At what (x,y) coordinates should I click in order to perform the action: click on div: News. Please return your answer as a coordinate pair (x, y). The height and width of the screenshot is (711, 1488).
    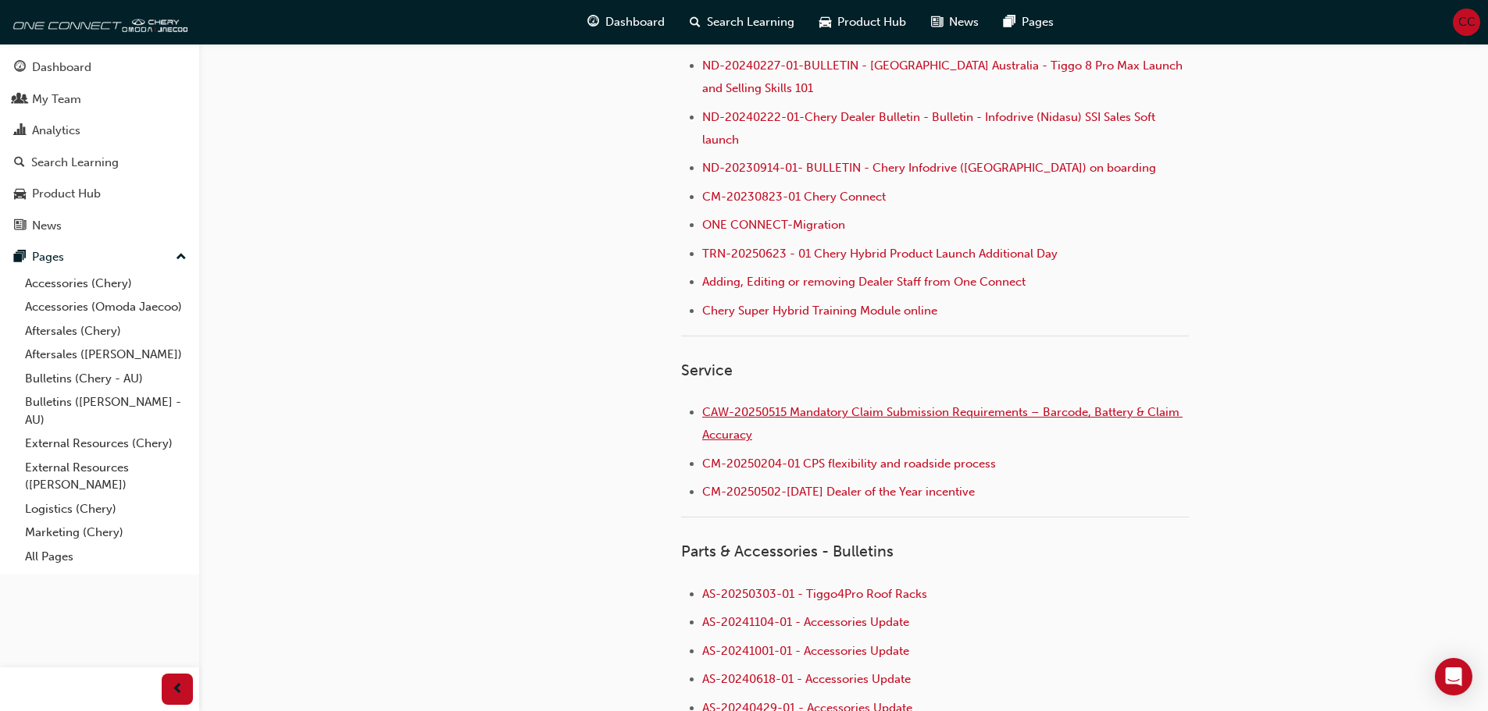
    Looking at the image, I should click on (47, 226).